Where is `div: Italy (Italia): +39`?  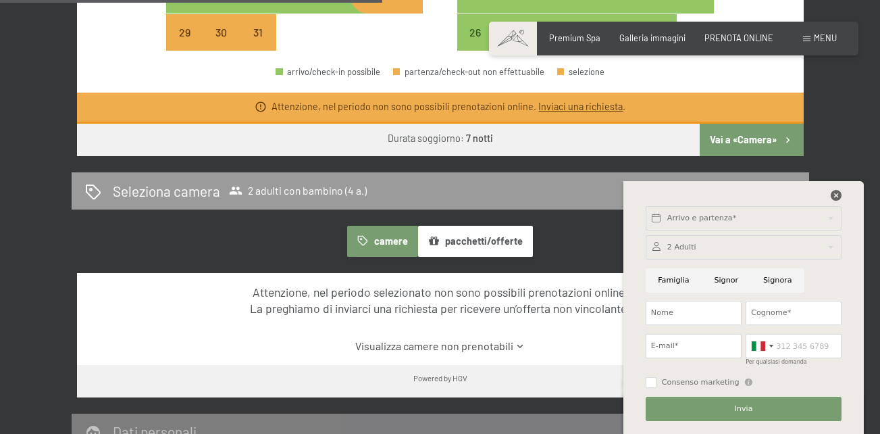 div: Italy (Italia): +39 is located at coordinates (762, 346).